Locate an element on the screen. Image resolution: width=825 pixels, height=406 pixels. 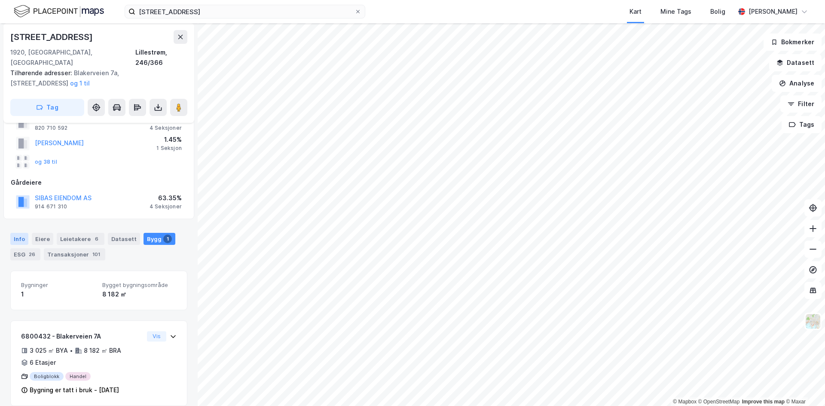
div: Chat Widget is located at coordinates (803, 385).